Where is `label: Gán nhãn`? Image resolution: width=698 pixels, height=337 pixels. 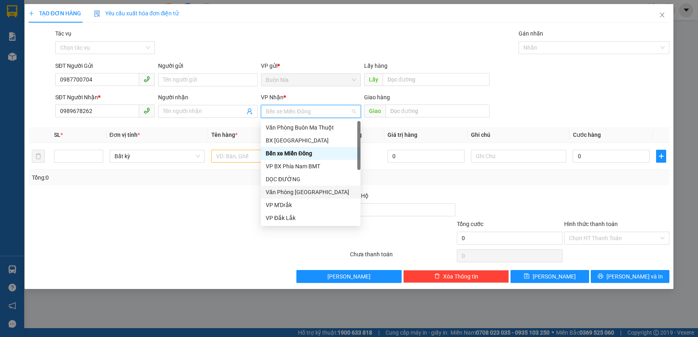 label: Gán nhãn is located at coordinates (530, 33).